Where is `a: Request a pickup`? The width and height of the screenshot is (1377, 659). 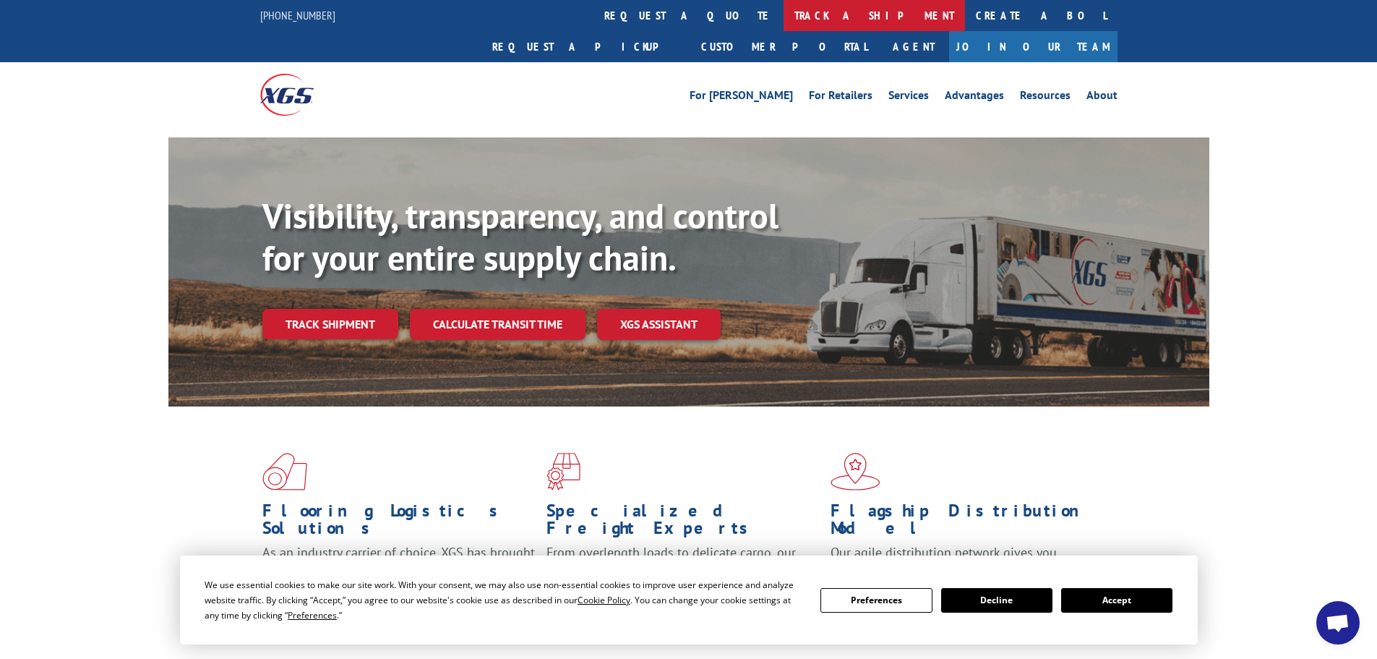 a: Request a pickup is located at coordinates (586, 46).